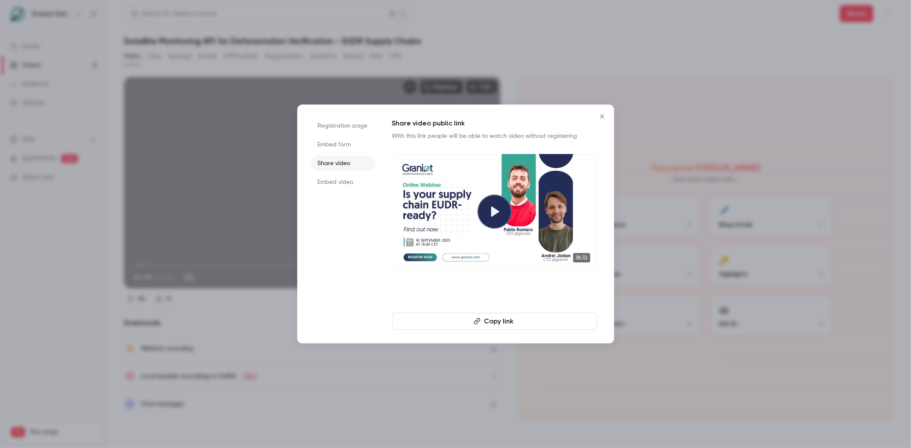  I want to click on button: Close, so click(602, 117).